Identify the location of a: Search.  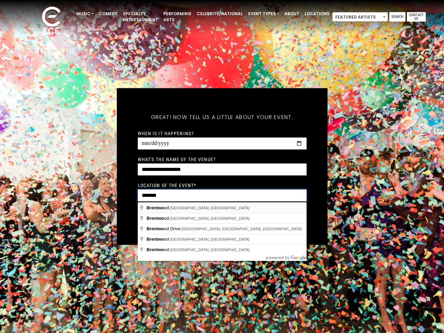
(397, 17).